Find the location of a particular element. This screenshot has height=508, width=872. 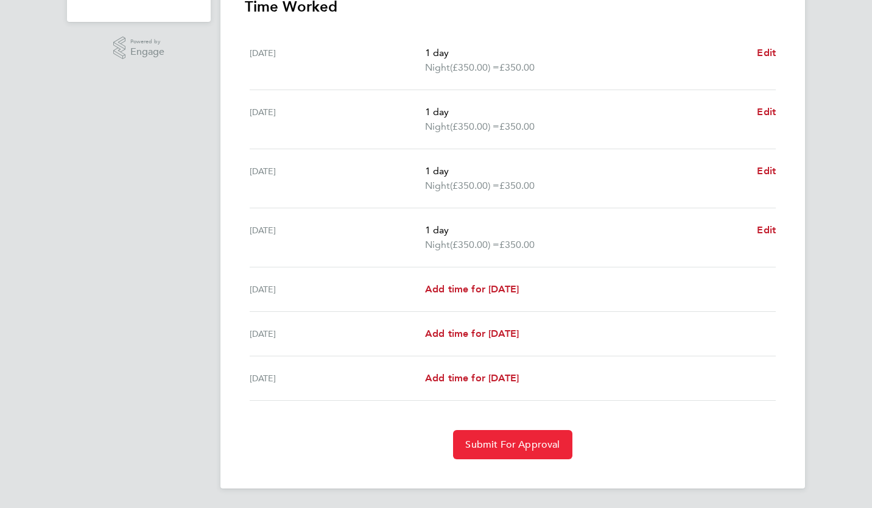

button: Submit For Approval is located at coordinates (512, 445).